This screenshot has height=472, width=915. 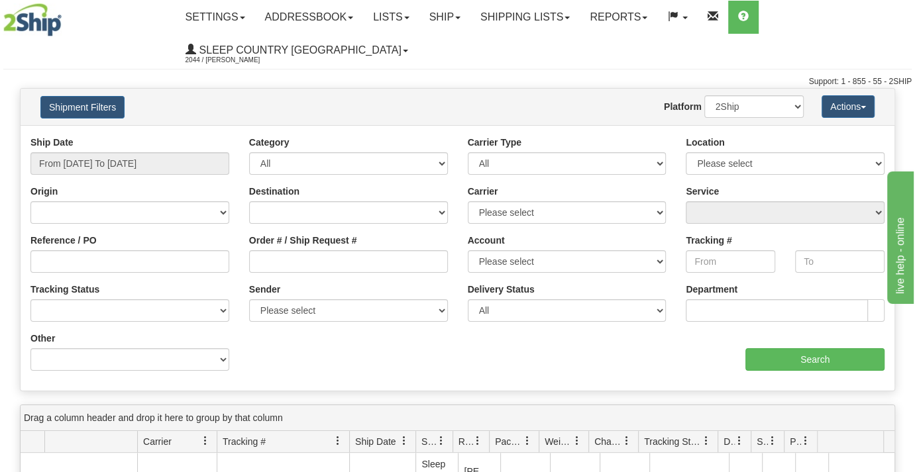 What do you see at coordinates (705, 142) in the screenshot?
I see `label: Location` at bounding box center [705, 142].